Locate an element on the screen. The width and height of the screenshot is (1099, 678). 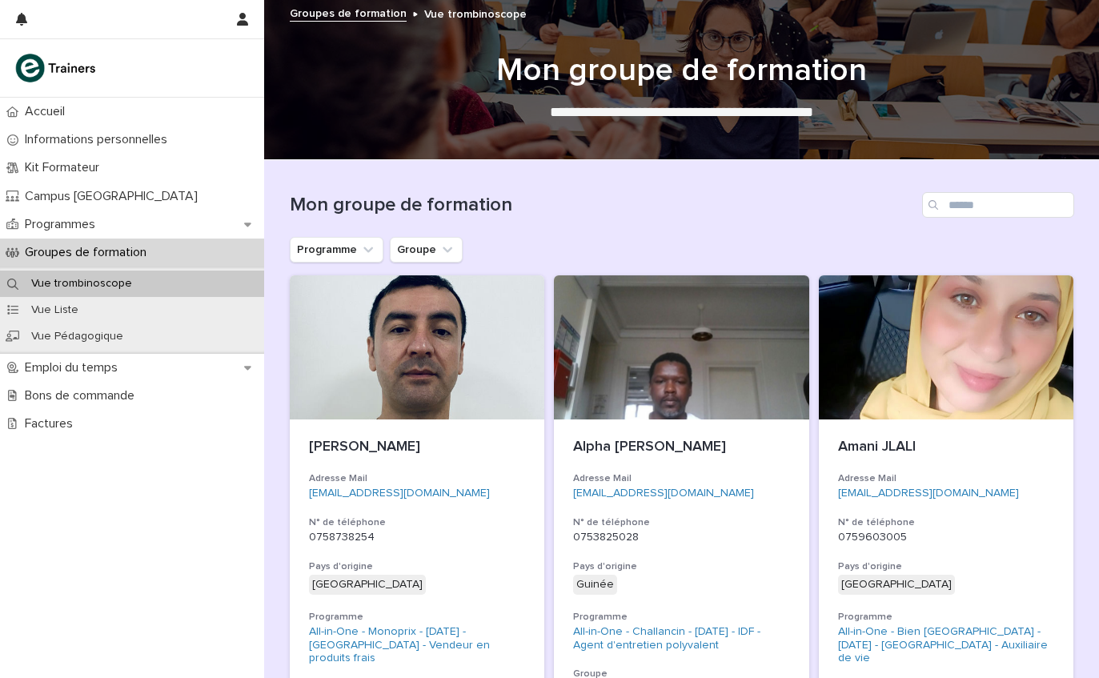
p: 0758738254 is located at coordinates (417, 537).